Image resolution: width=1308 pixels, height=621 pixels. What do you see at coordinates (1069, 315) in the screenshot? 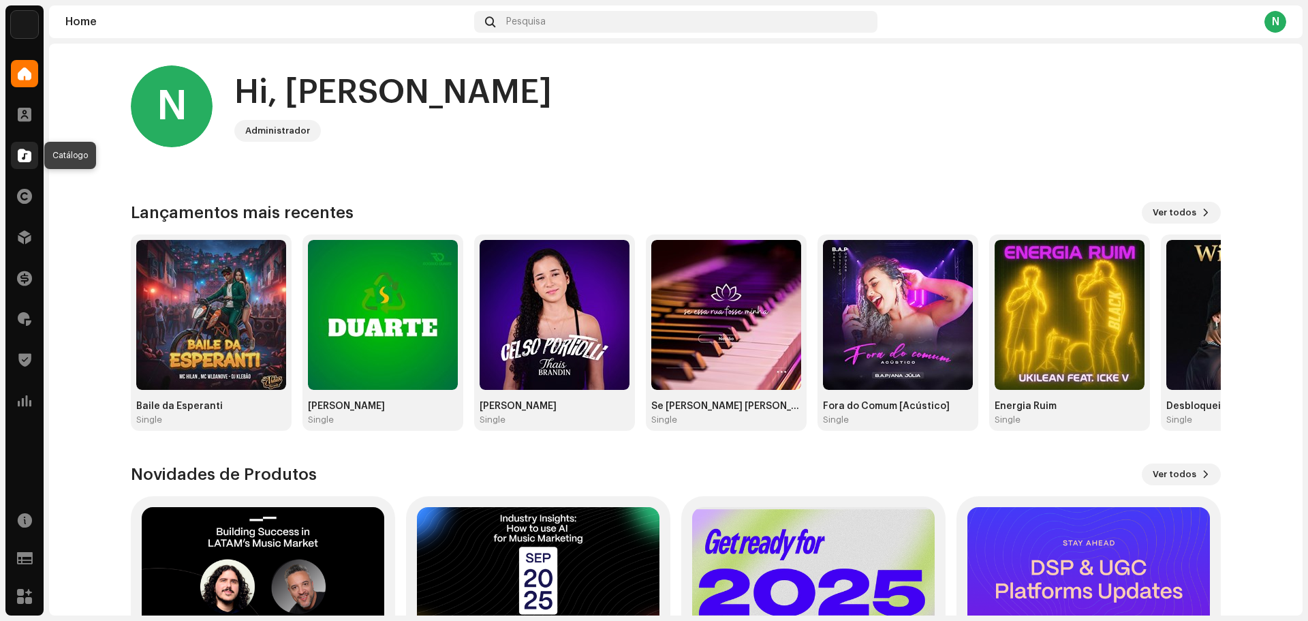
I see `img: eb71bc48-416d-4ea0-b15d-6b124ed7b8e1` at bounding box center [1069, 315].